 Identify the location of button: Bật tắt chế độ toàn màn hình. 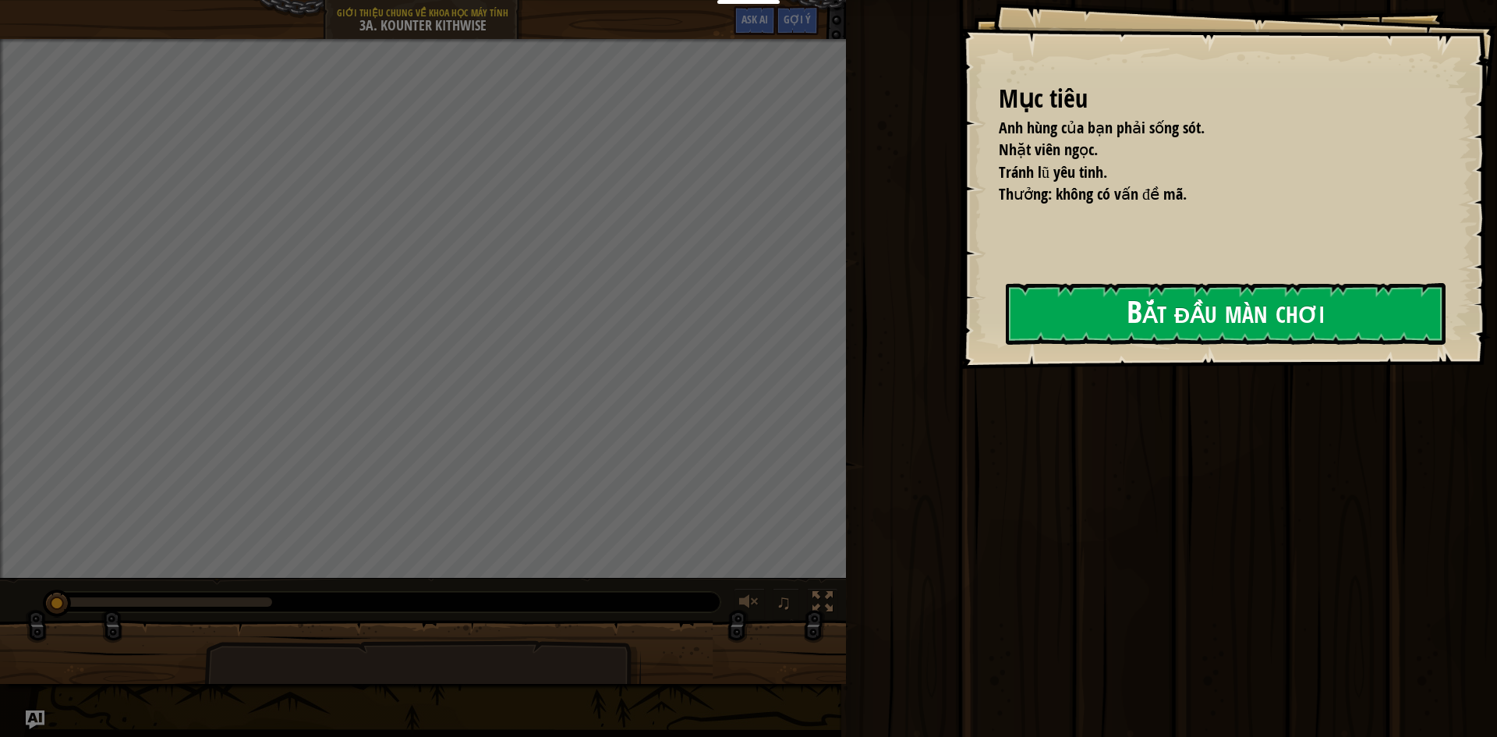
(822, 603).